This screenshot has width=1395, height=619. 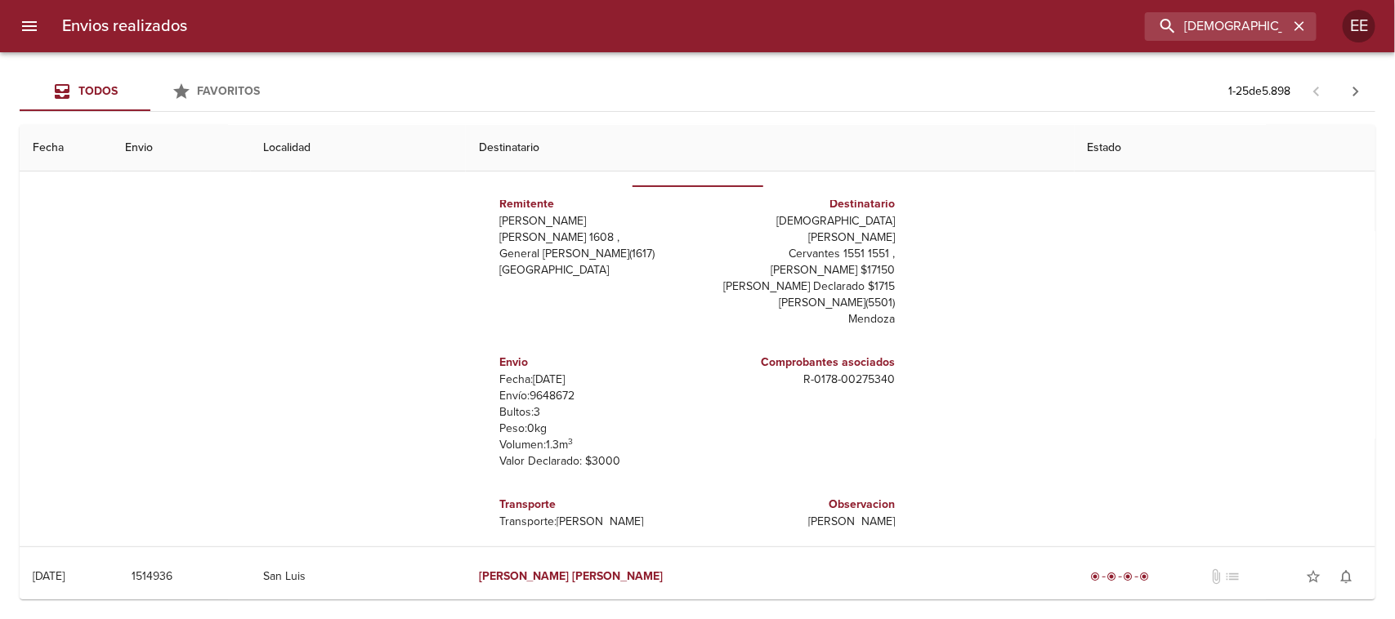 I want to click on td: San Luis, so click(x=358, y=577).